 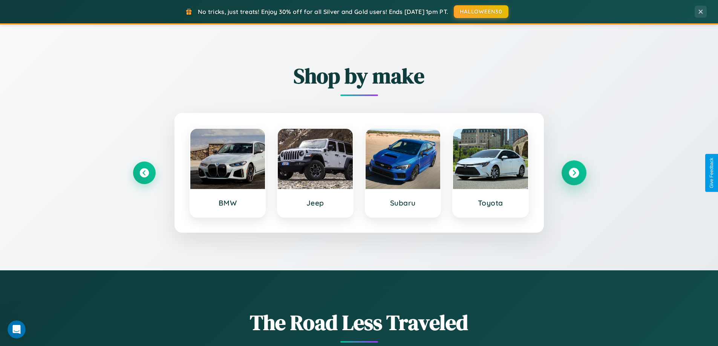 I want to click on h1: The Road Less Traveled, so click(x=359, y=323).